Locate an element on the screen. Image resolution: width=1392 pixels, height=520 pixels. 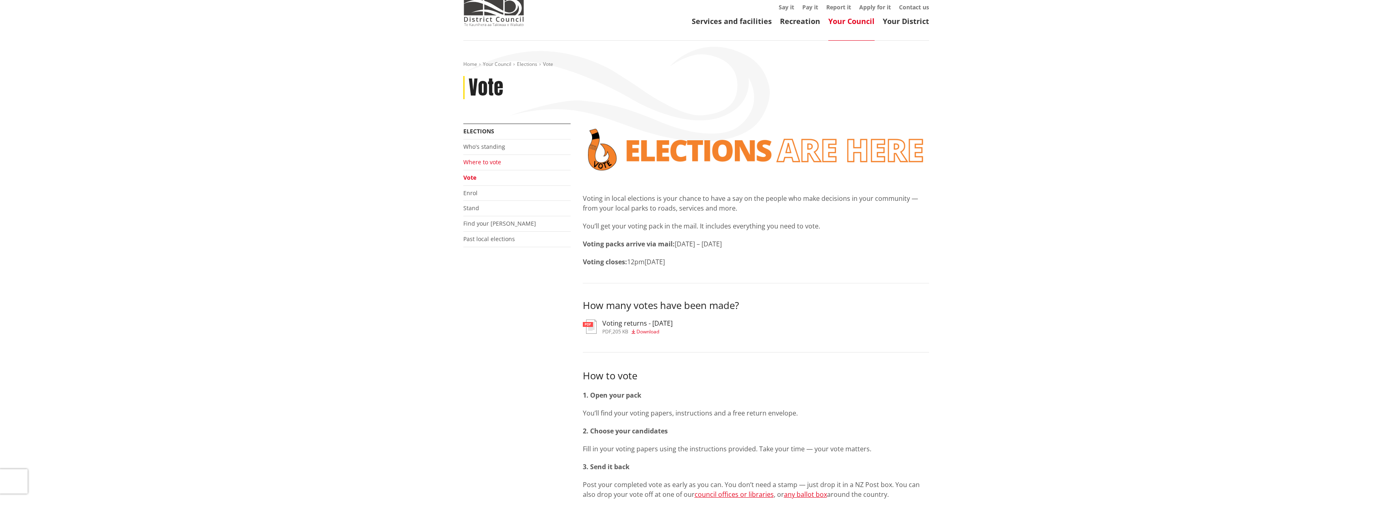
img: Vote banner transparent is located at coordinates (756, 150).